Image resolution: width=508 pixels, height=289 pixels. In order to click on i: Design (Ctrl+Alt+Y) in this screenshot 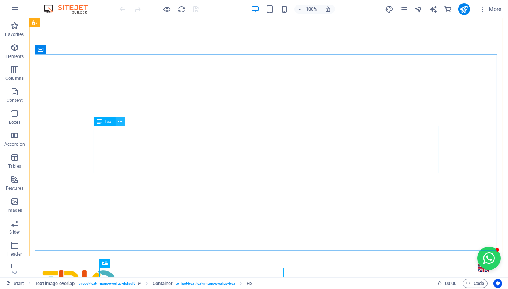, I will do `click(389, 9)`.